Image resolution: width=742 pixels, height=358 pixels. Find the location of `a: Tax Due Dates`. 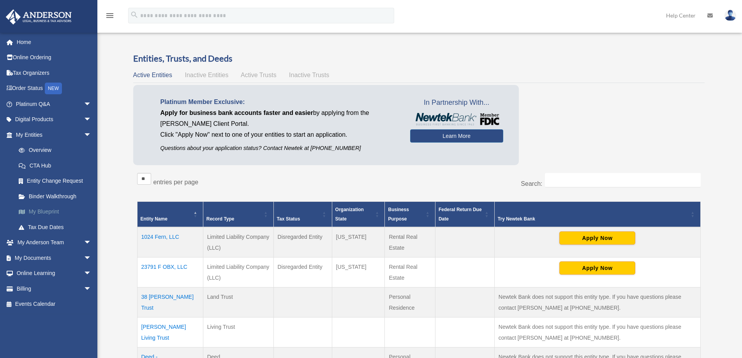

a: Tax Due Dates is located at coordinates (57, 227).